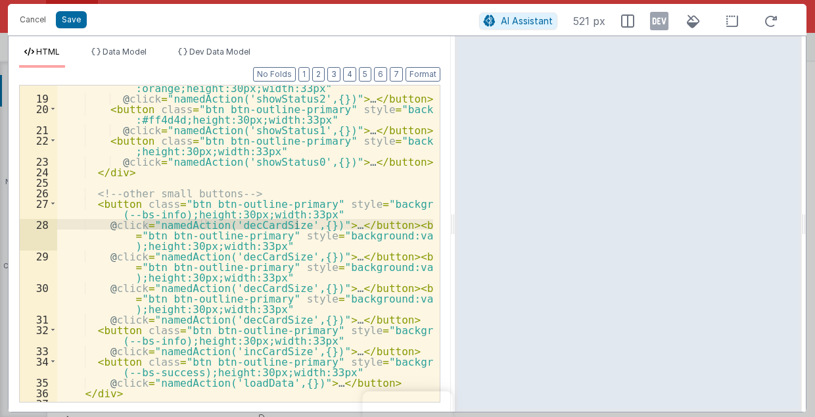  Describe the element at coordinates (38, 145) in the screenshot. I see `div: 22` at that location.